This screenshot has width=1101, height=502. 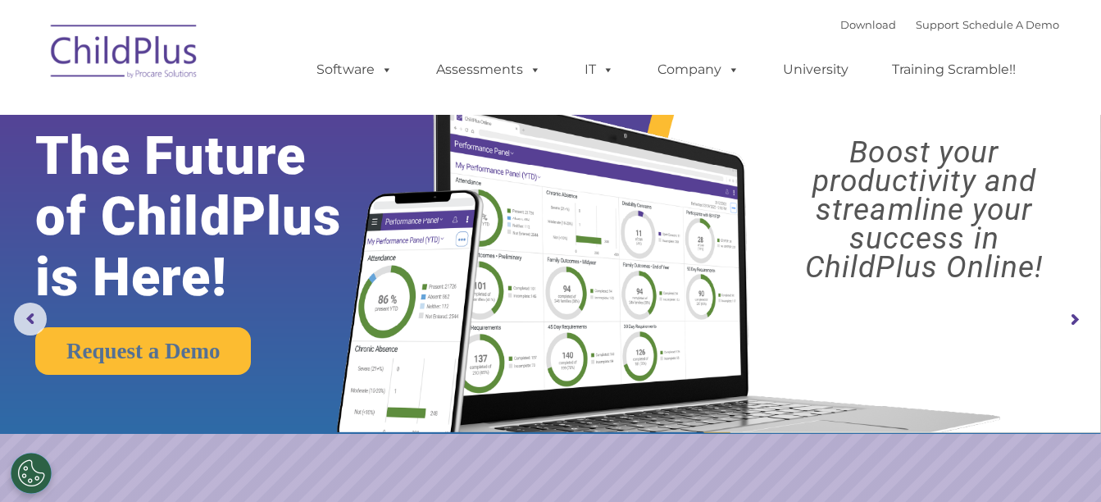 I want to click on span: Last name, so click(x=253, y=114).